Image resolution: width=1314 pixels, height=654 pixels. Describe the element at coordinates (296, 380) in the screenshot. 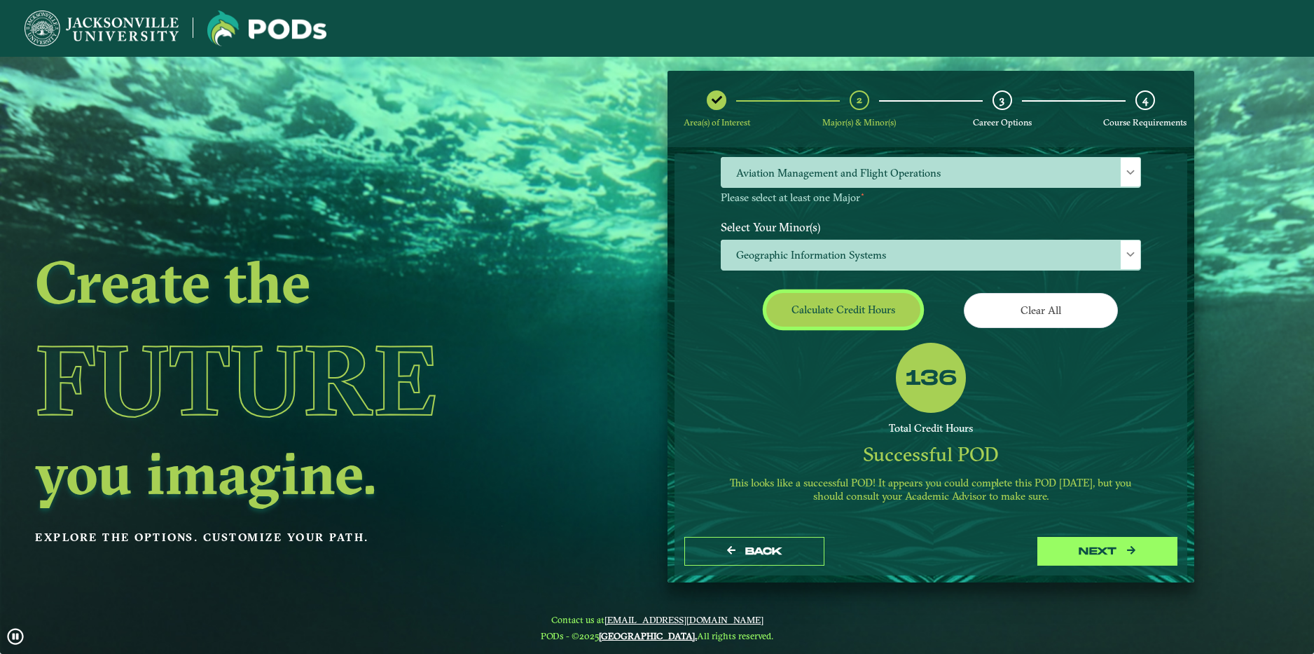

I see `h1: Future` at that location.